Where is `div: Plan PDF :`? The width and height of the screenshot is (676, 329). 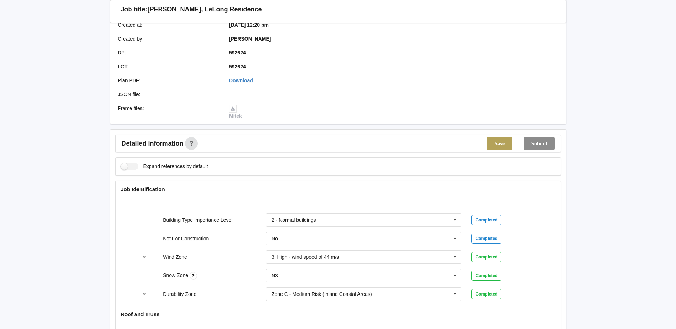
div: Plan PDF : is located at coordinates (168, 80).